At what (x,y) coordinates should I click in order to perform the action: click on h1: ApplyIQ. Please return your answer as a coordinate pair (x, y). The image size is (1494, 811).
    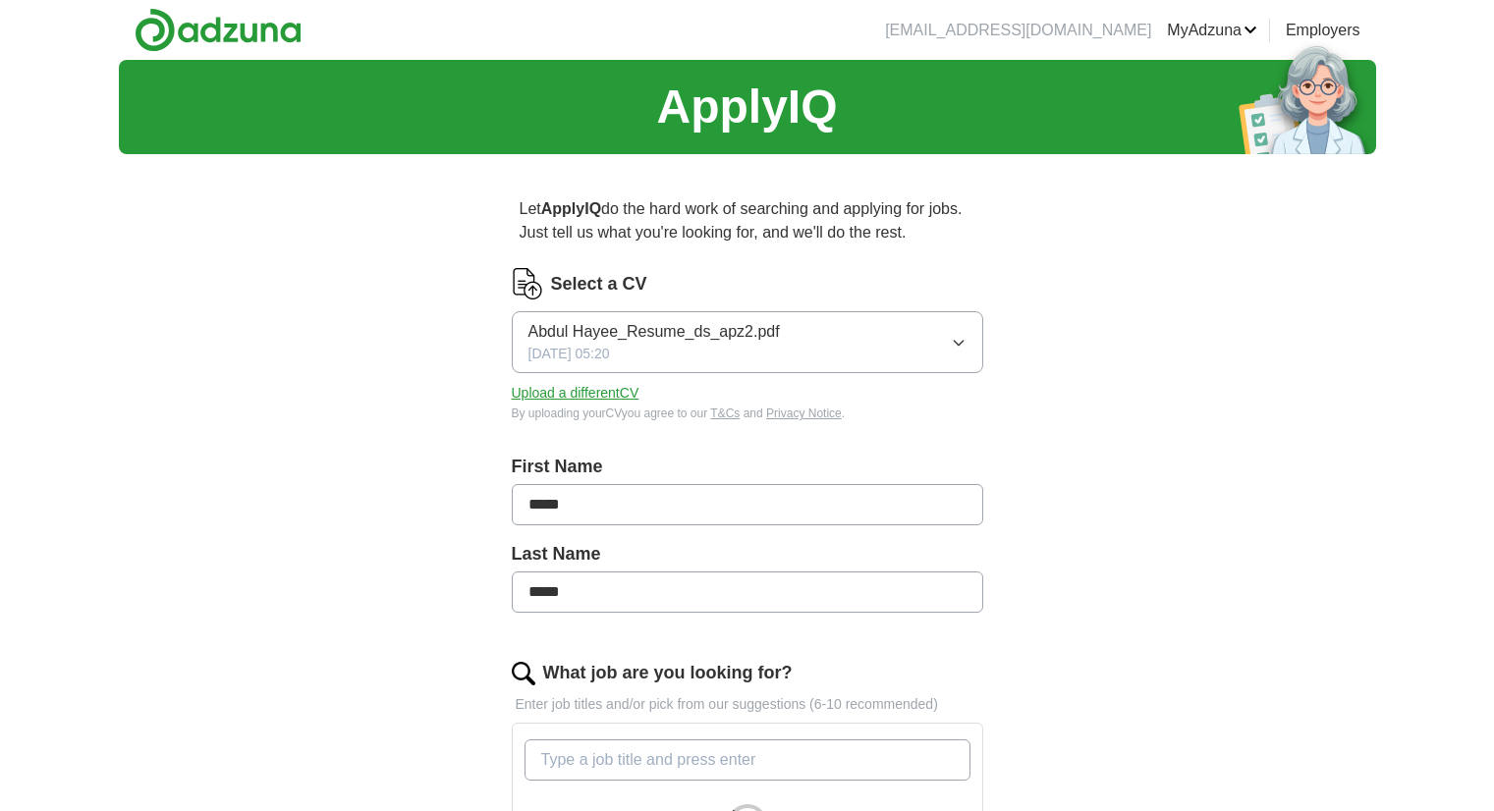
    Looking at the image, I should click on (747, 107).